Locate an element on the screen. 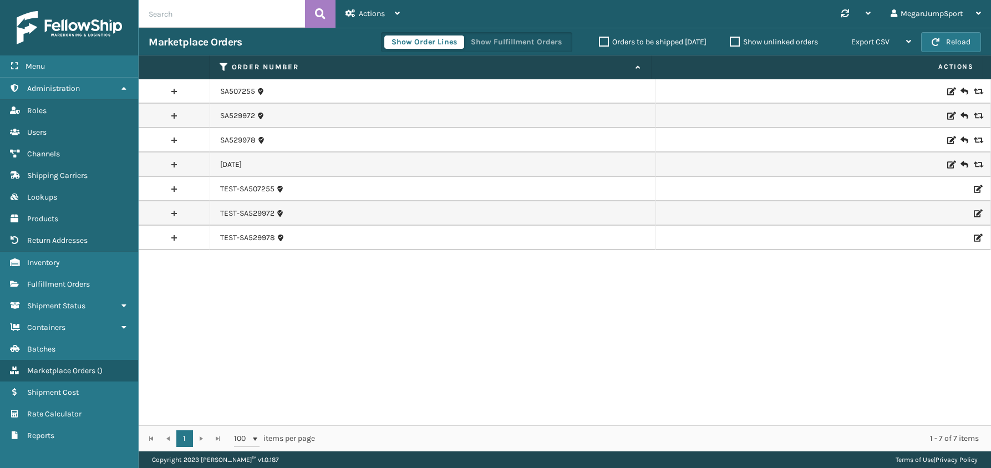 Image resolution: width=991 pixels, height=468 pixels. span: Rate Calculator is located at coordinates (54, 414).